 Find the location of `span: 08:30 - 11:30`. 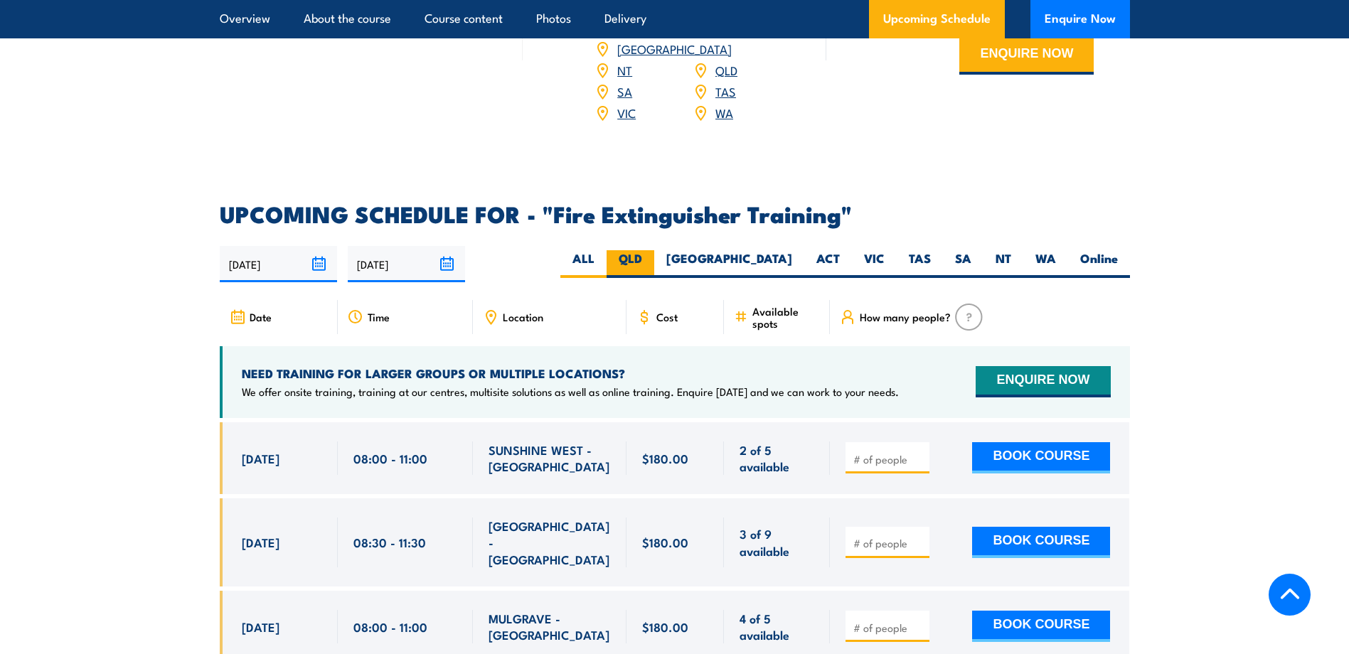

span: 08:30 - 11:30 is located at coordinates (390, 542).